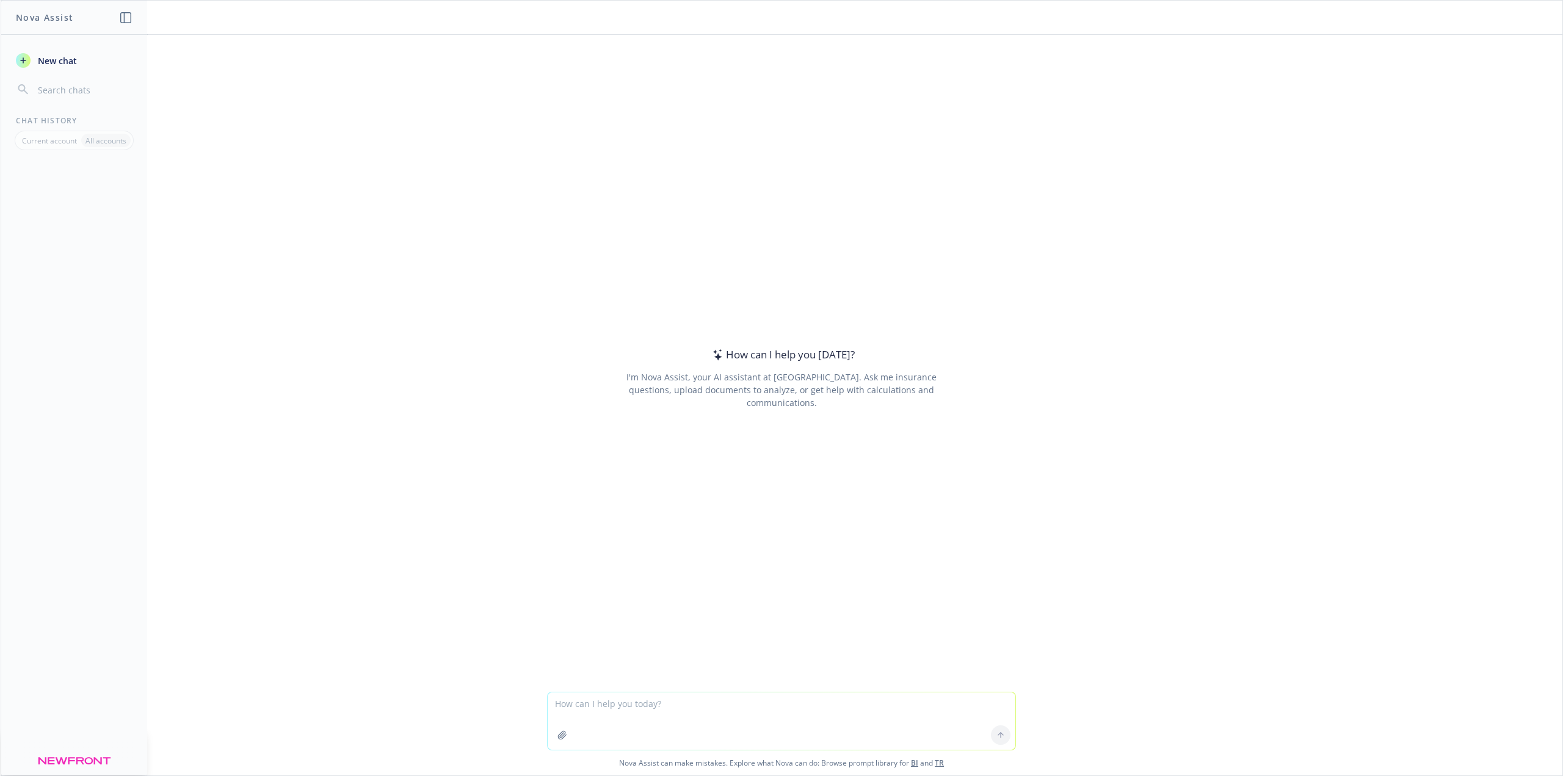 The image size is (1563, 776). Describe the element at coordinates (56, 60) in the screenshot. I see `span: New chat` at that location.